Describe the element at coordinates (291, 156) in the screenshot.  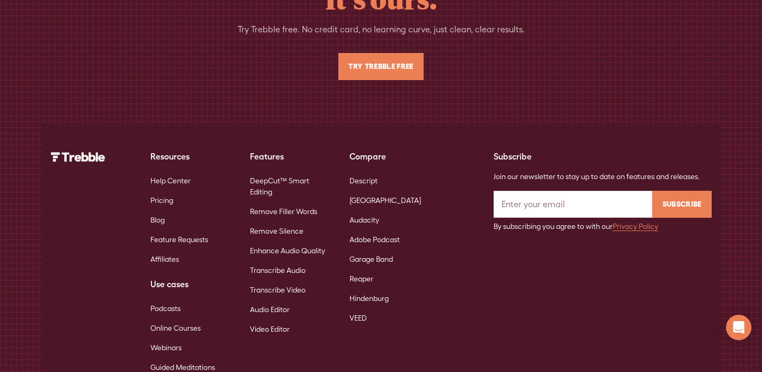
I see `div: Features` at that location.